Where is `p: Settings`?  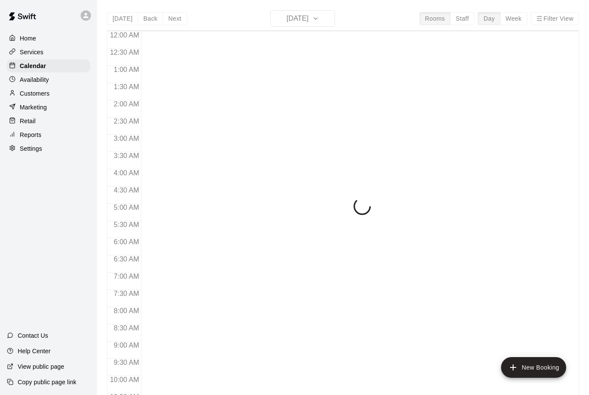 p: Settings is located at coordinates (31, 149).